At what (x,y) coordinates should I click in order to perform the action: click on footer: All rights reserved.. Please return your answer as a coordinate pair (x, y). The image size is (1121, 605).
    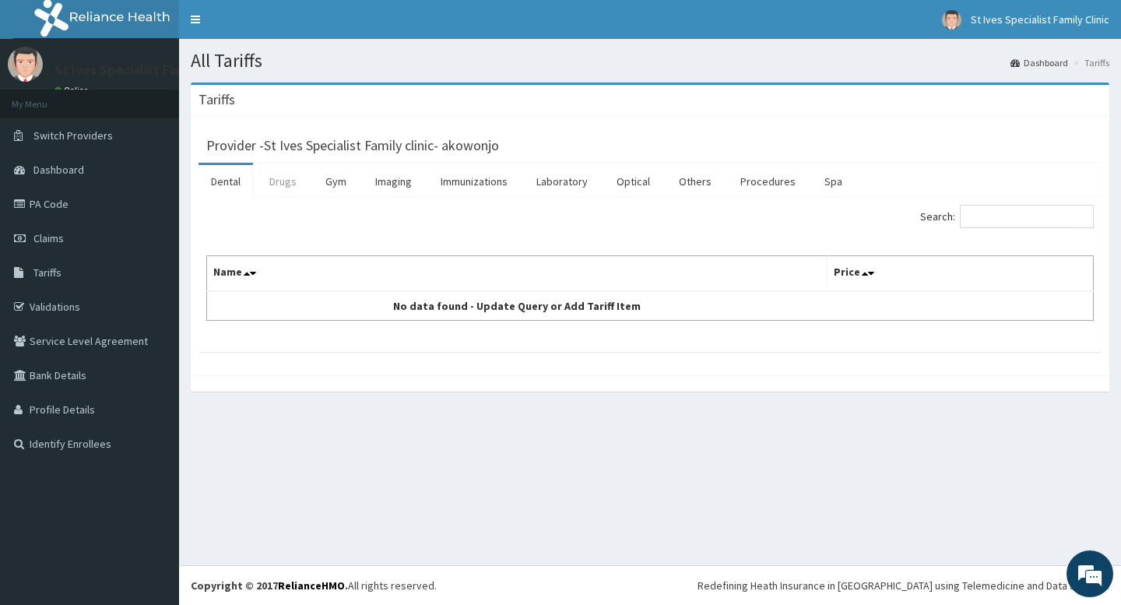
    Looking at the image, I should click on (650, 585).